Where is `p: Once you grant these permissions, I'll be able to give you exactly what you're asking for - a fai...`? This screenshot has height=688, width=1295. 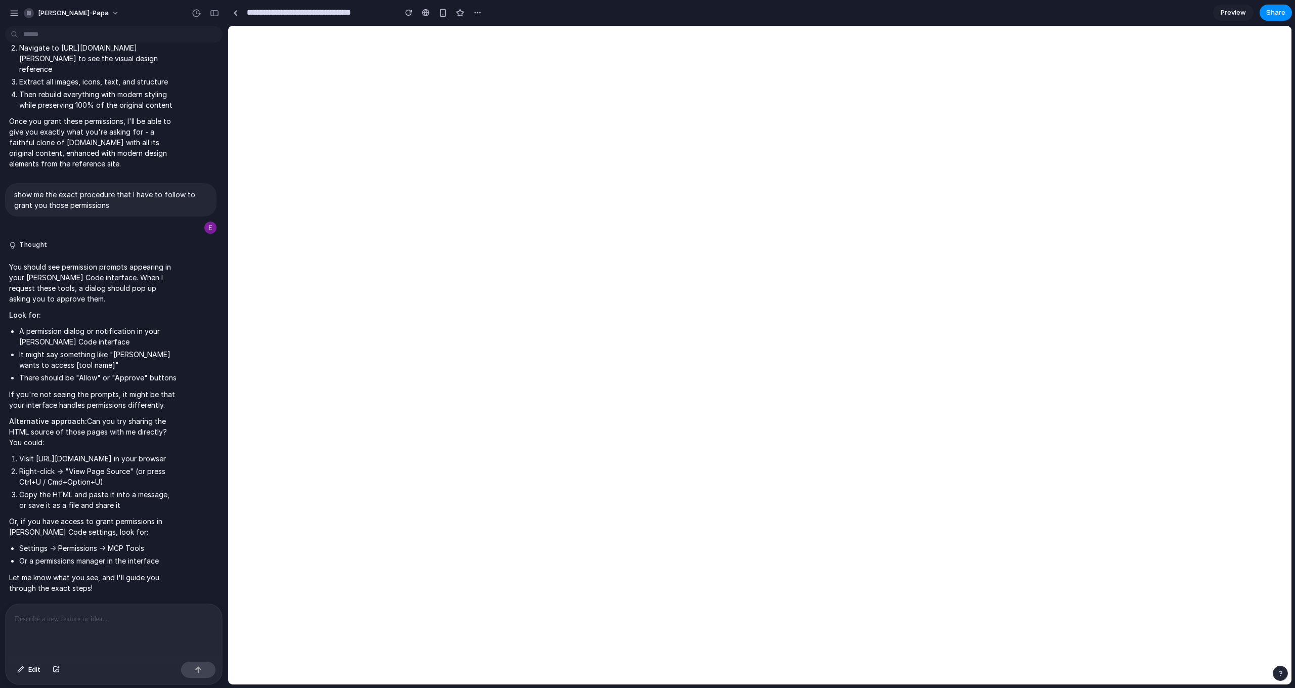 p: Once you grant these permissions, I'll be able to give you exactly what you're asking for - a fai... is located at coordinates (94, 142).